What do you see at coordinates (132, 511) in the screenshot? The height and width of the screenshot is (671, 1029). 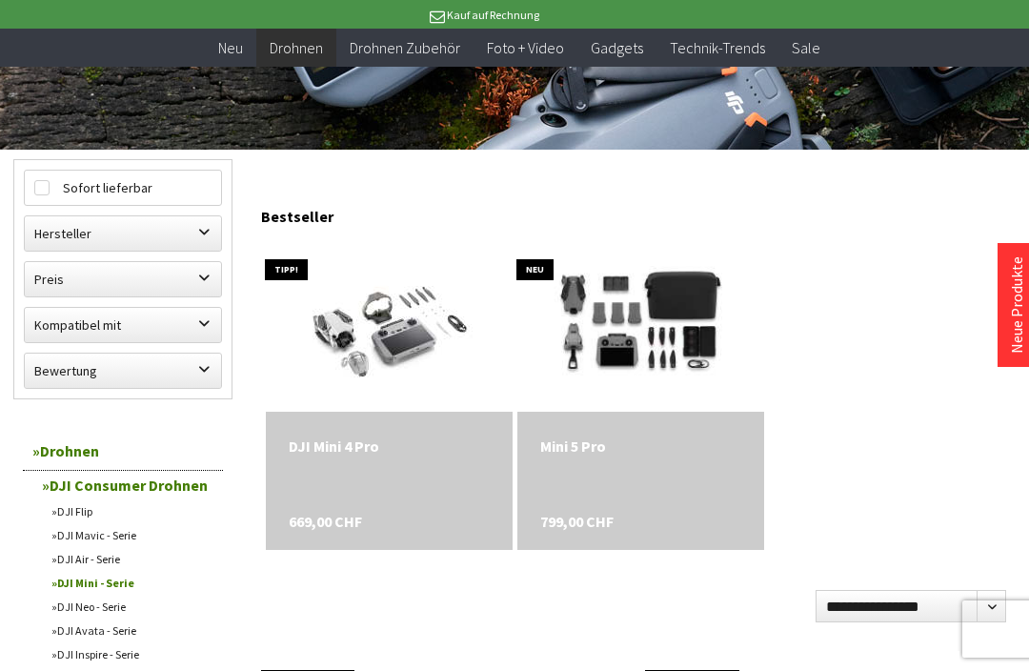 I see `a: DJI Flip` at bounding box center [132, 511].